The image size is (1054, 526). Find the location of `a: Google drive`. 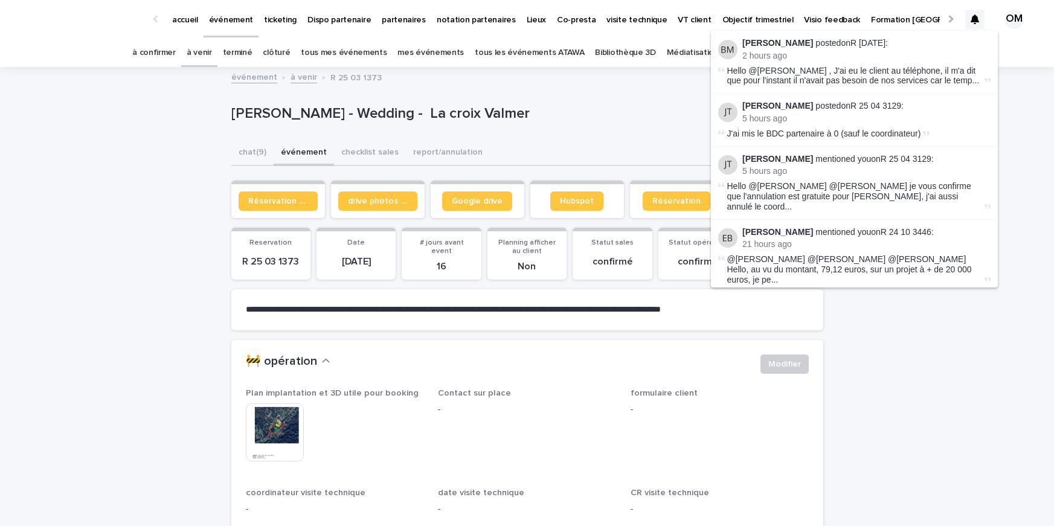

a: Google drive is located at coordinates (477, 201).